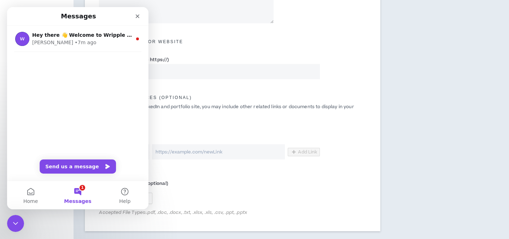 The height and width of the screenshot is (239, 509). I want to click on img: Profile image for Morgan, so click(15, 32).